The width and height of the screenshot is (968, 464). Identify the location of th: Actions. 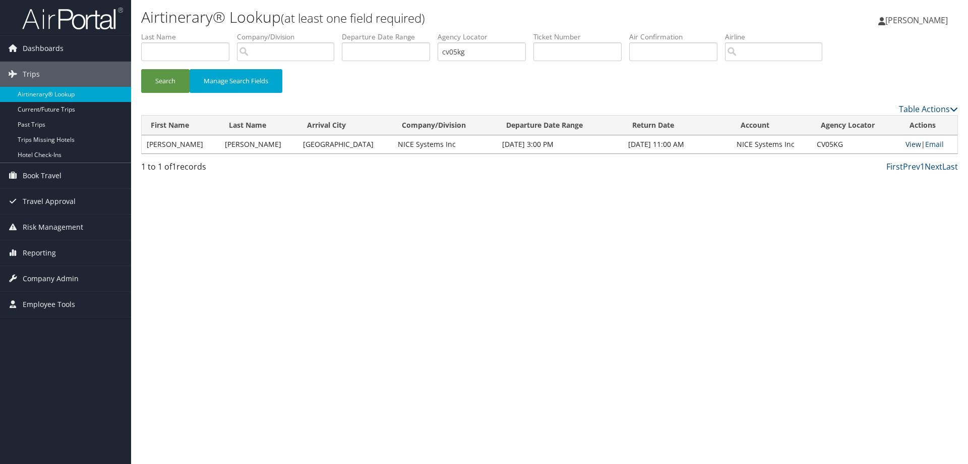
(929, 125).